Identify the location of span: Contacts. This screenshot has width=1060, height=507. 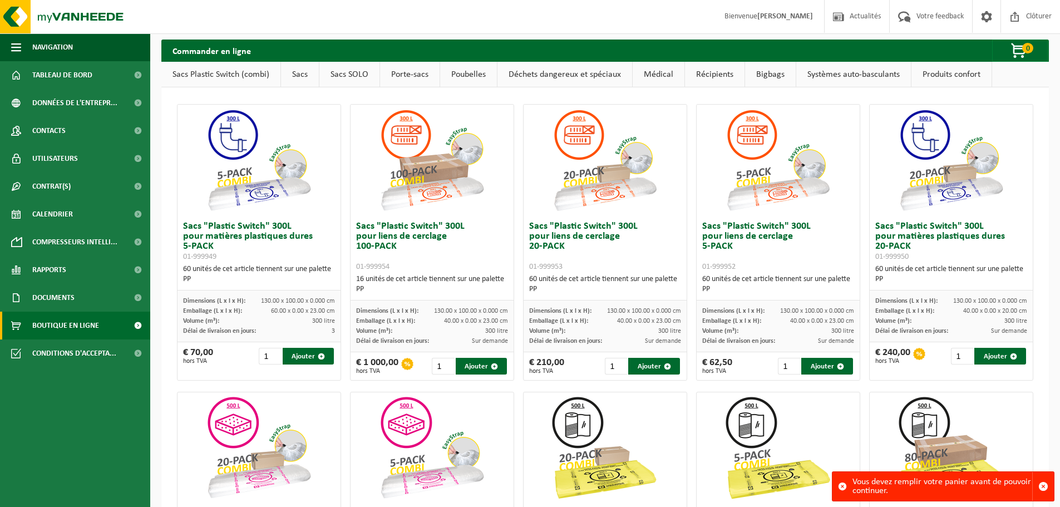
(49, 131).